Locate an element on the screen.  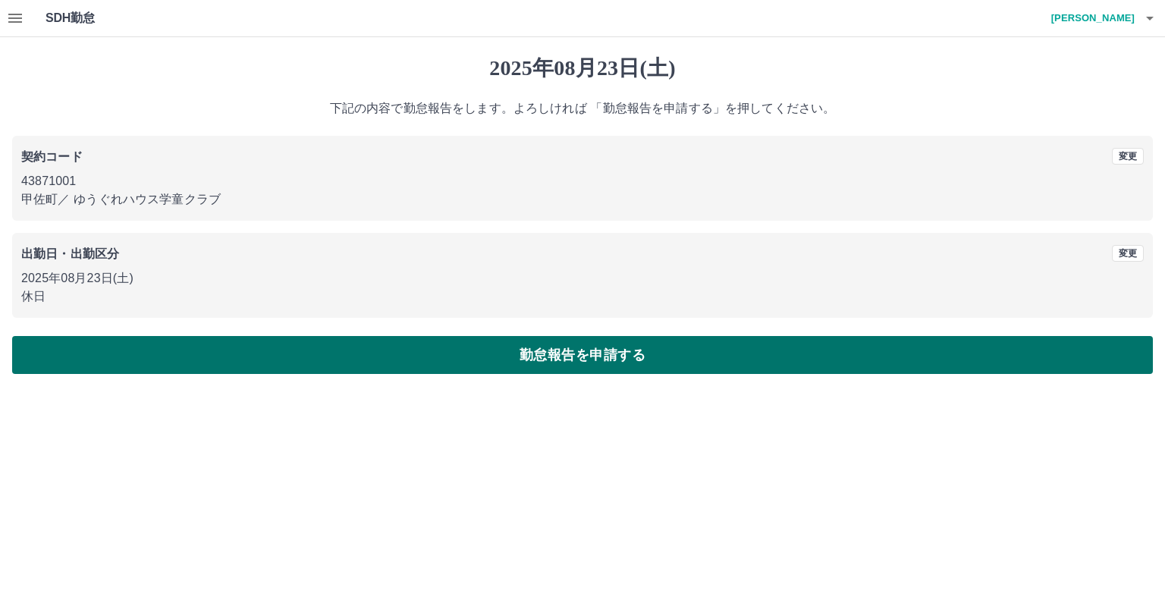
p: 休日 is located at coordinates (583, 297).